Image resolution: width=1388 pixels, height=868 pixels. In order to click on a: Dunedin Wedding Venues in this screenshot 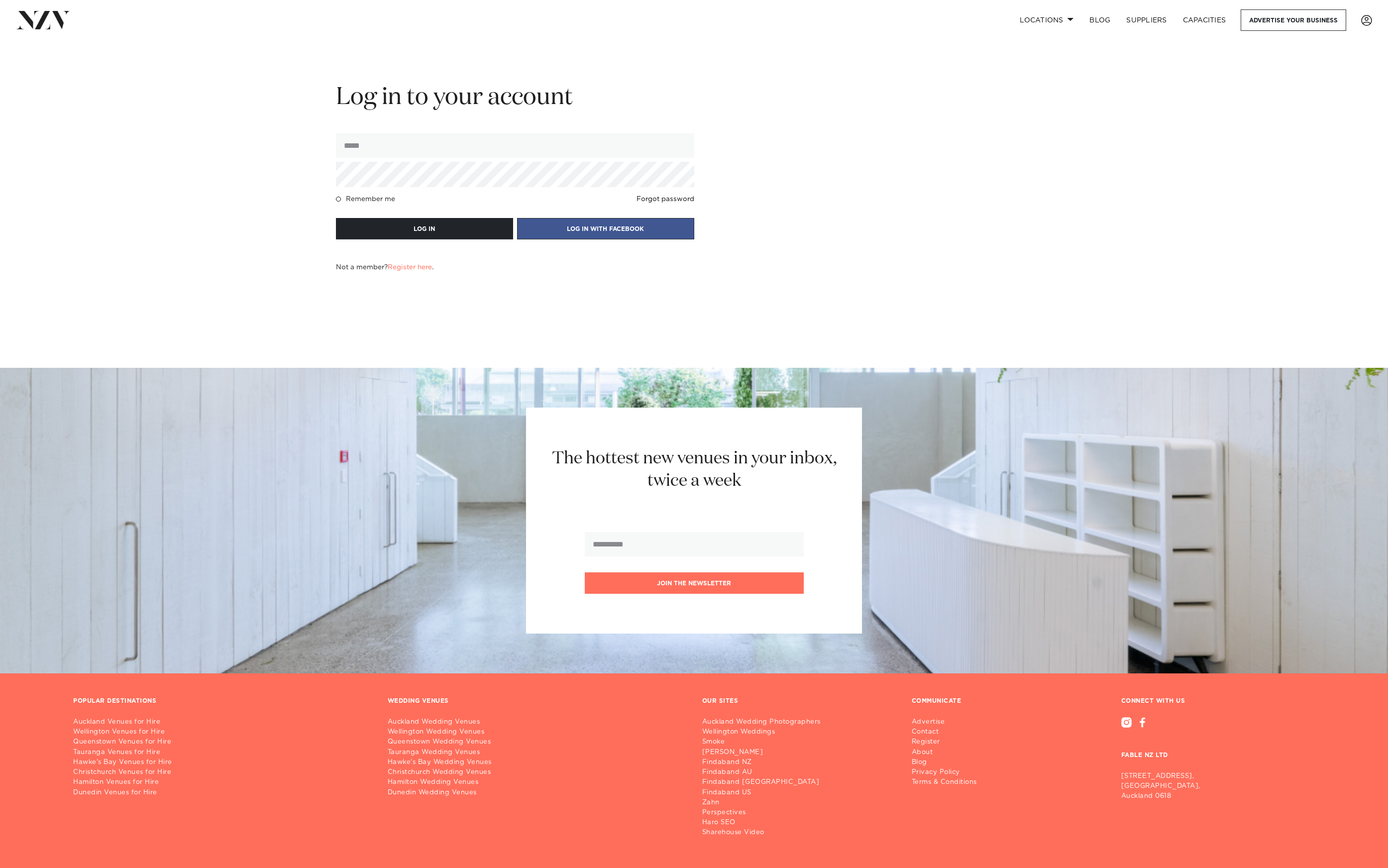, I will do `click(537, 792)`.